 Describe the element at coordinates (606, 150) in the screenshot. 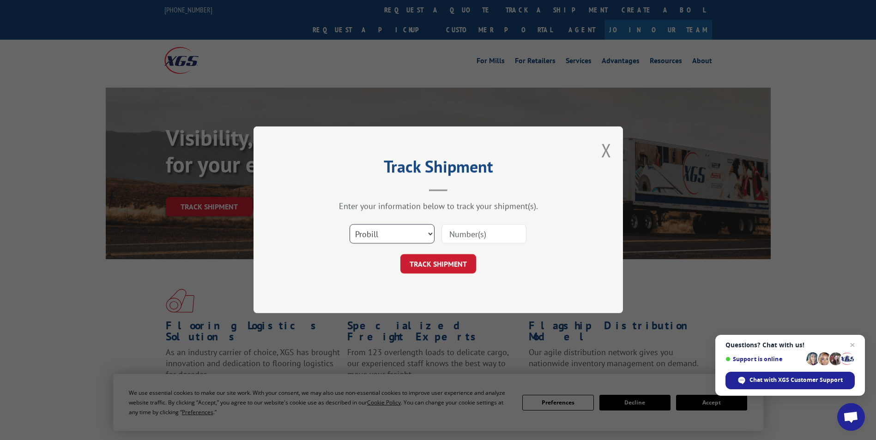

I see `button: Close modal` at that location.